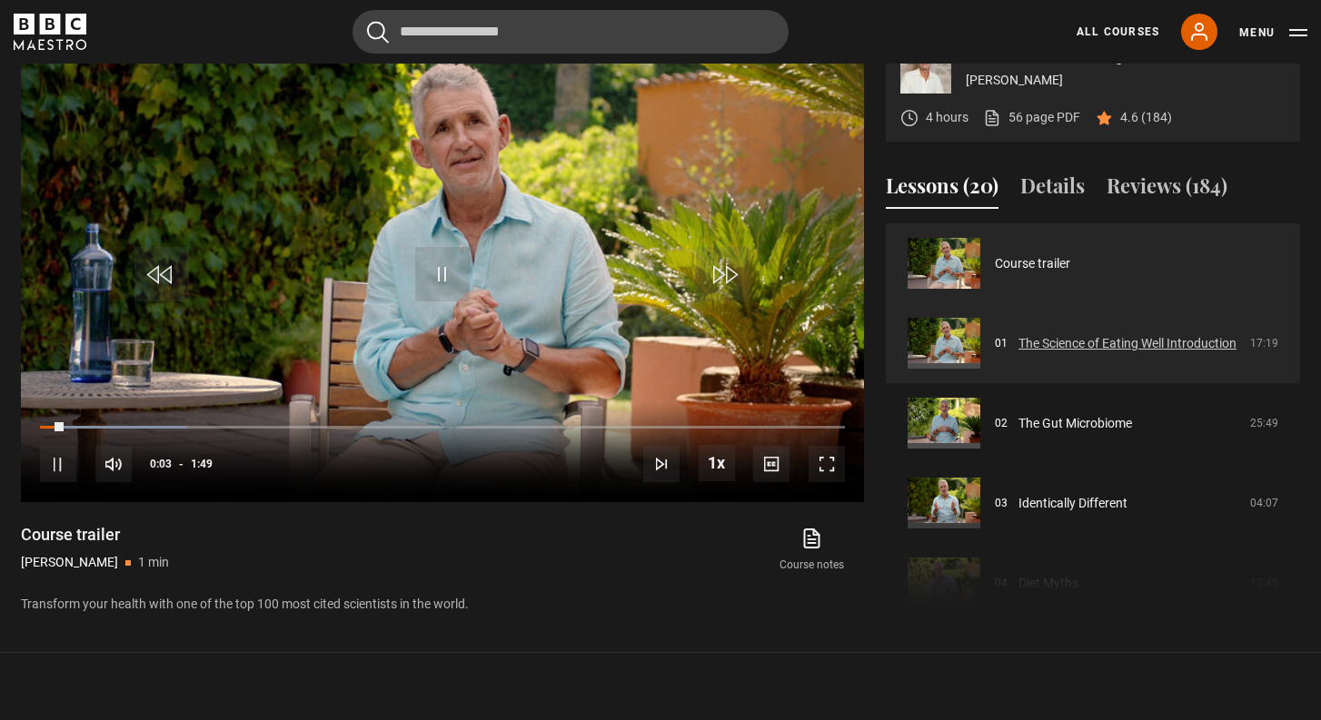  What do you see at coordinates (1031, 117) in the screenshot?
I see `a: 56 page PDF` at bounding box center [1031, 117].